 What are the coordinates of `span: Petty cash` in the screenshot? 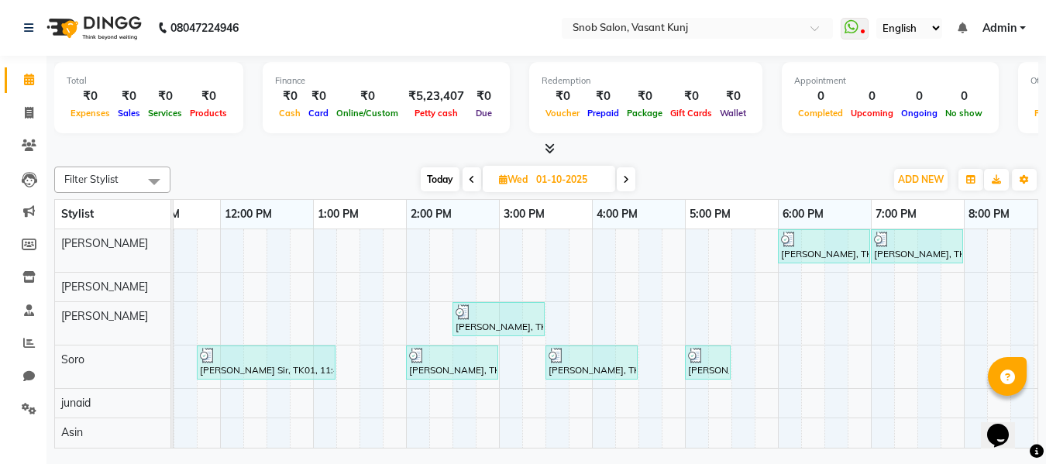 It's located at (436, 113).